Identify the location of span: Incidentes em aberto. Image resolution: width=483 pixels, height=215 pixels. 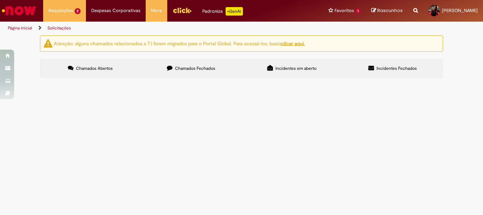
(296, 68).